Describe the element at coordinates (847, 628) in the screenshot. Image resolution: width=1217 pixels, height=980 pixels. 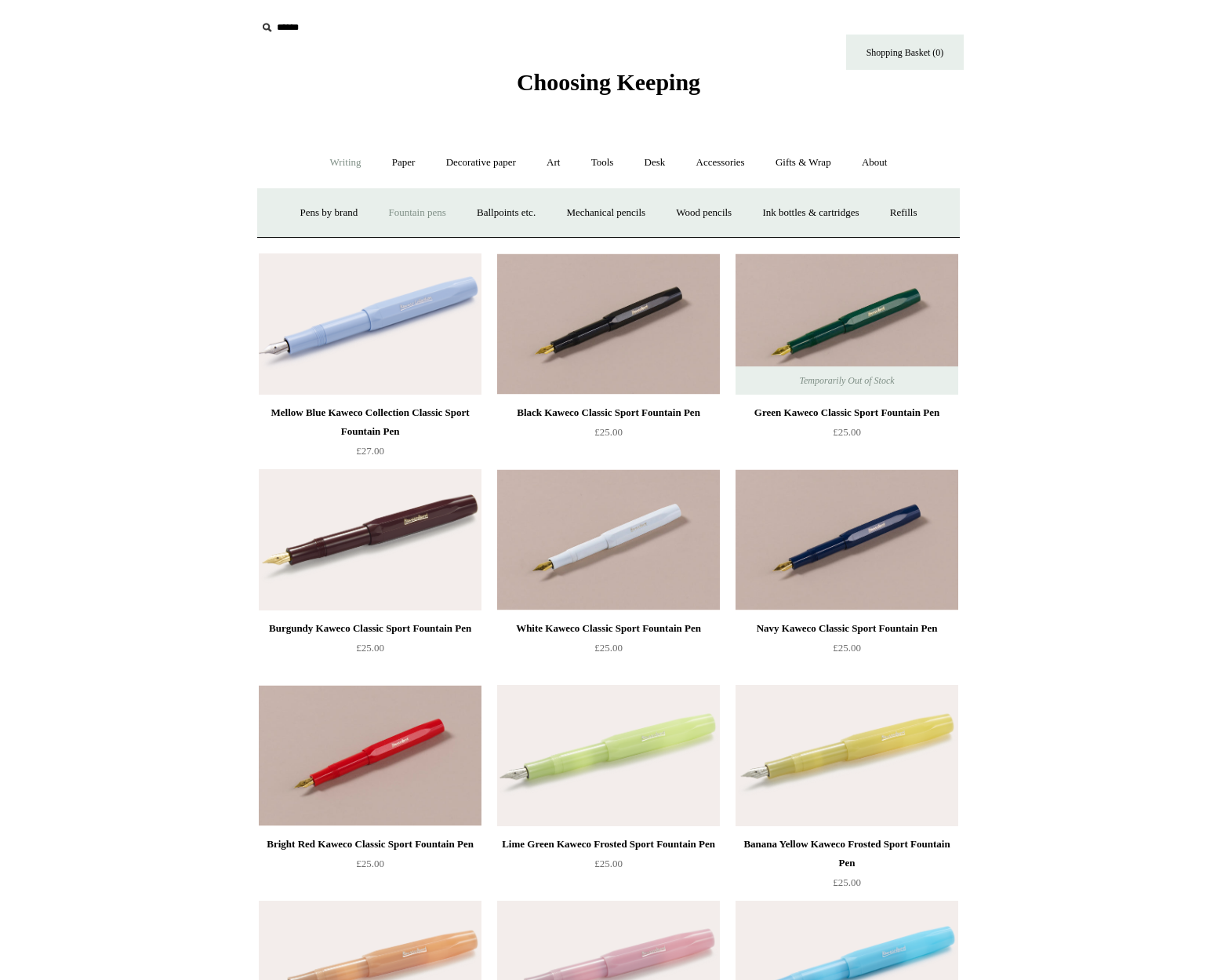
I see `div: Navy Kaweco Classic Sport Fountain Pen` at that location.